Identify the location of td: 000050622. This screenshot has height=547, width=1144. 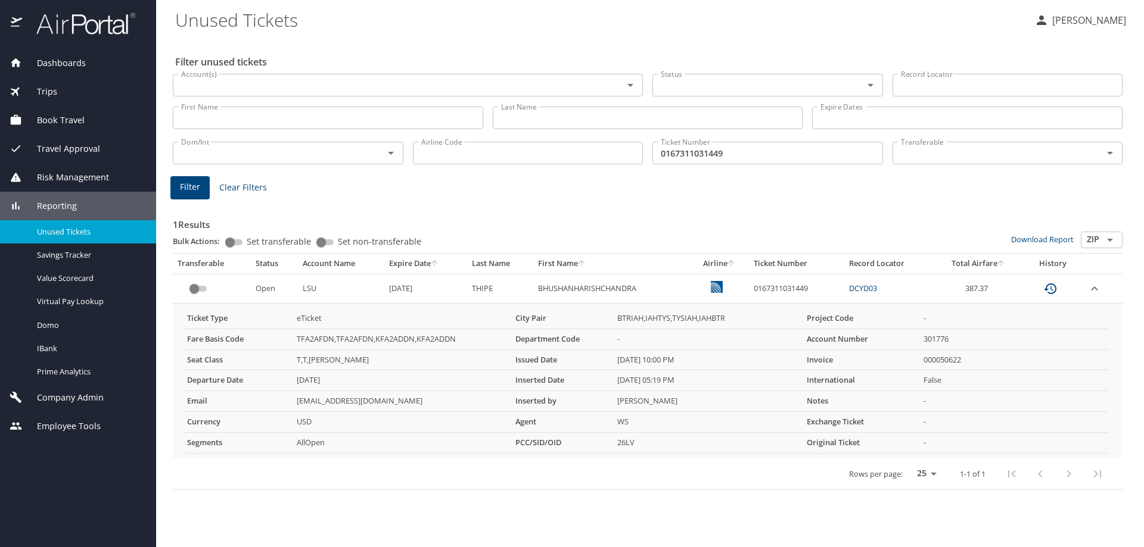
(1013, 360).